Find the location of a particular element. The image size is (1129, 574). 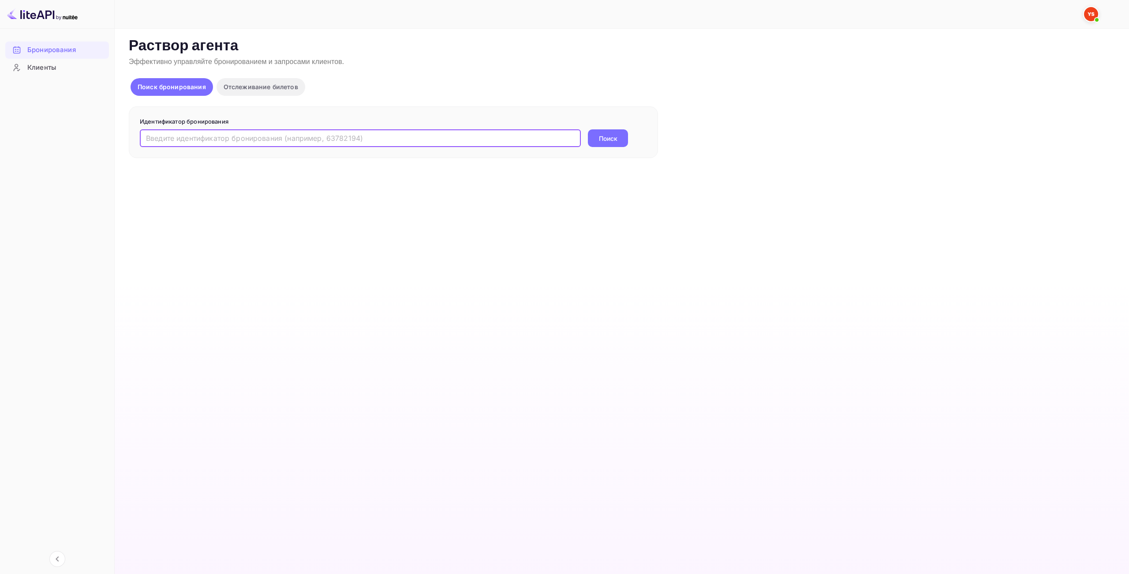

ya-tr-span: Бронирования is located at coordinates (52, 50).